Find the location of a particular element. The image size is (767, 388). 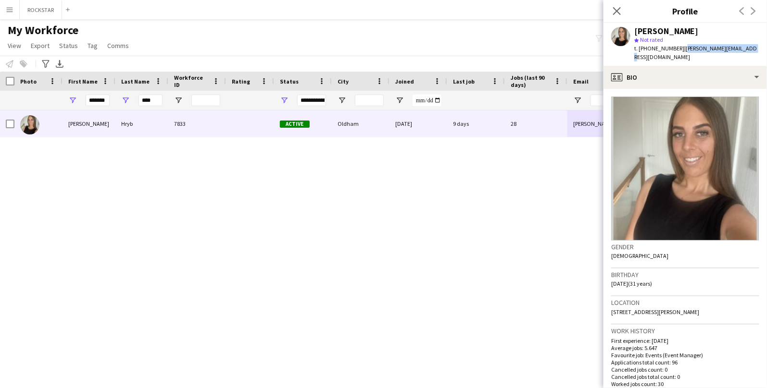

a: View is located at coordinates (14, 46).